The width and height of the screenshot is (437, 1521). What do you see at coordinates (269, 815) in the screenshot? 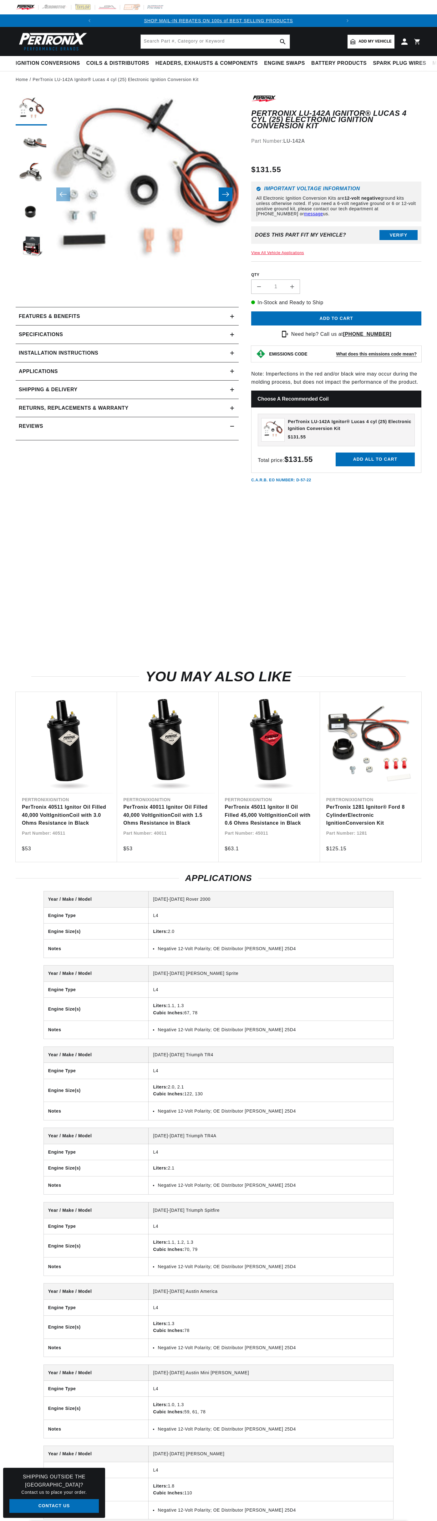
I see `a: PerTronix 45011 Ignitor II Oil Filled 45,000 VoltIgnitionCoil with 0.6 Ohms Resistance in Black` at bounding box center [269, 815].